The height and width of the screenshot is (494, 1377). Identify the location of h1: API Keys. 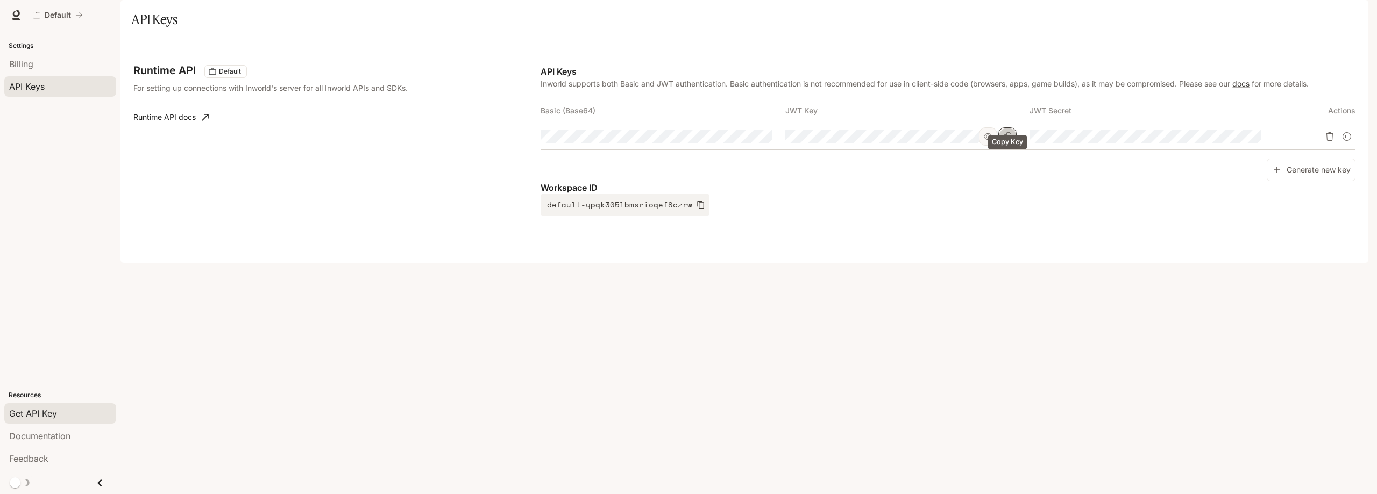
(154, 19).